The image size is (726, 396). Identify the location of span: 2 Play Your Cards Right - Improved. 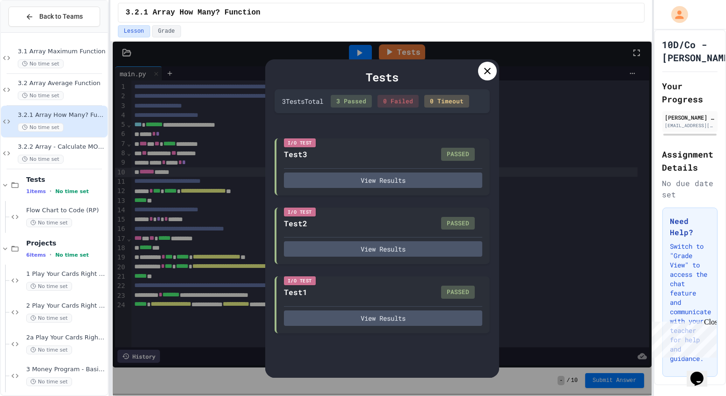
(66, 306).